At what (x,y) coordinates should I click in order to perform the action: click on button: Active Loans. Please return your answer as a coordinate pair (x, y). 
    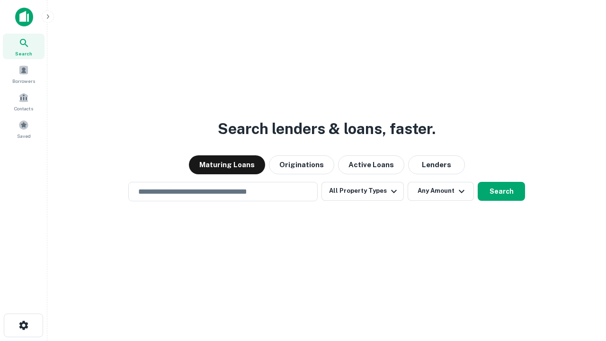
    Looking at the image, I should click on (371, 165).